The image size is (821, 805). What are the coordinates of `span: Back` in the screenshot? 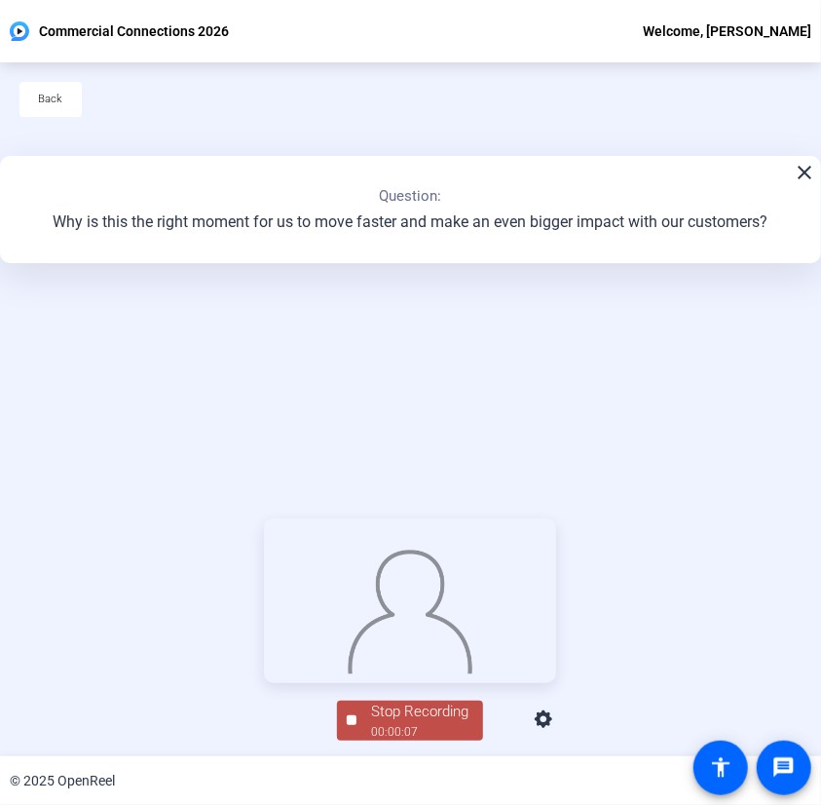 It's located at (51, 99).